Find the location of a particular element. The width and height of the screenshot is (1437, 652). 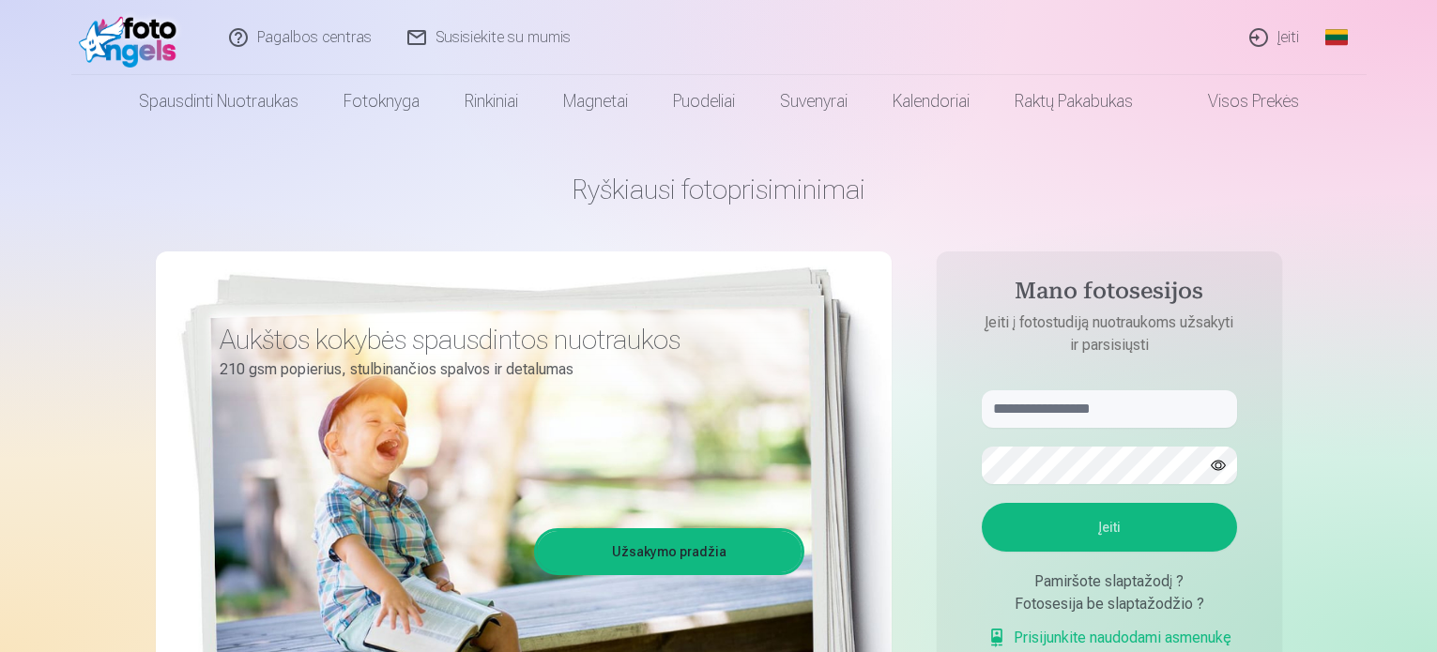

a: Suvenyrai is located at coordinates (814, 101).